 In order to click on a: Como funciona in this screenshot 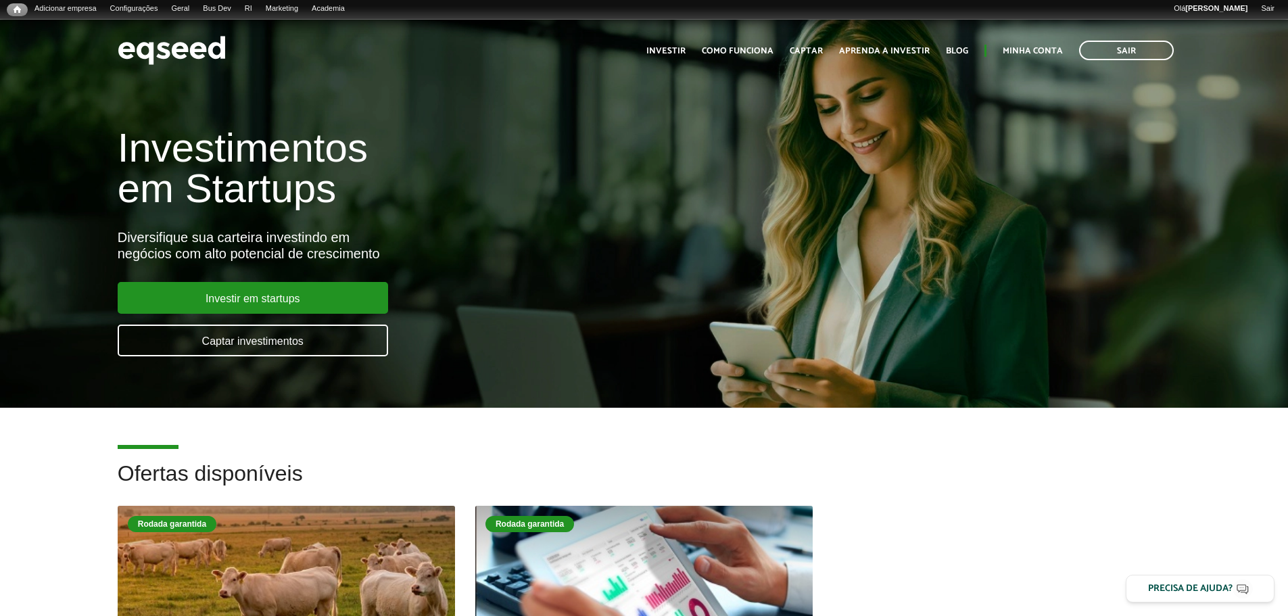, I will do `click(738, 51)`.